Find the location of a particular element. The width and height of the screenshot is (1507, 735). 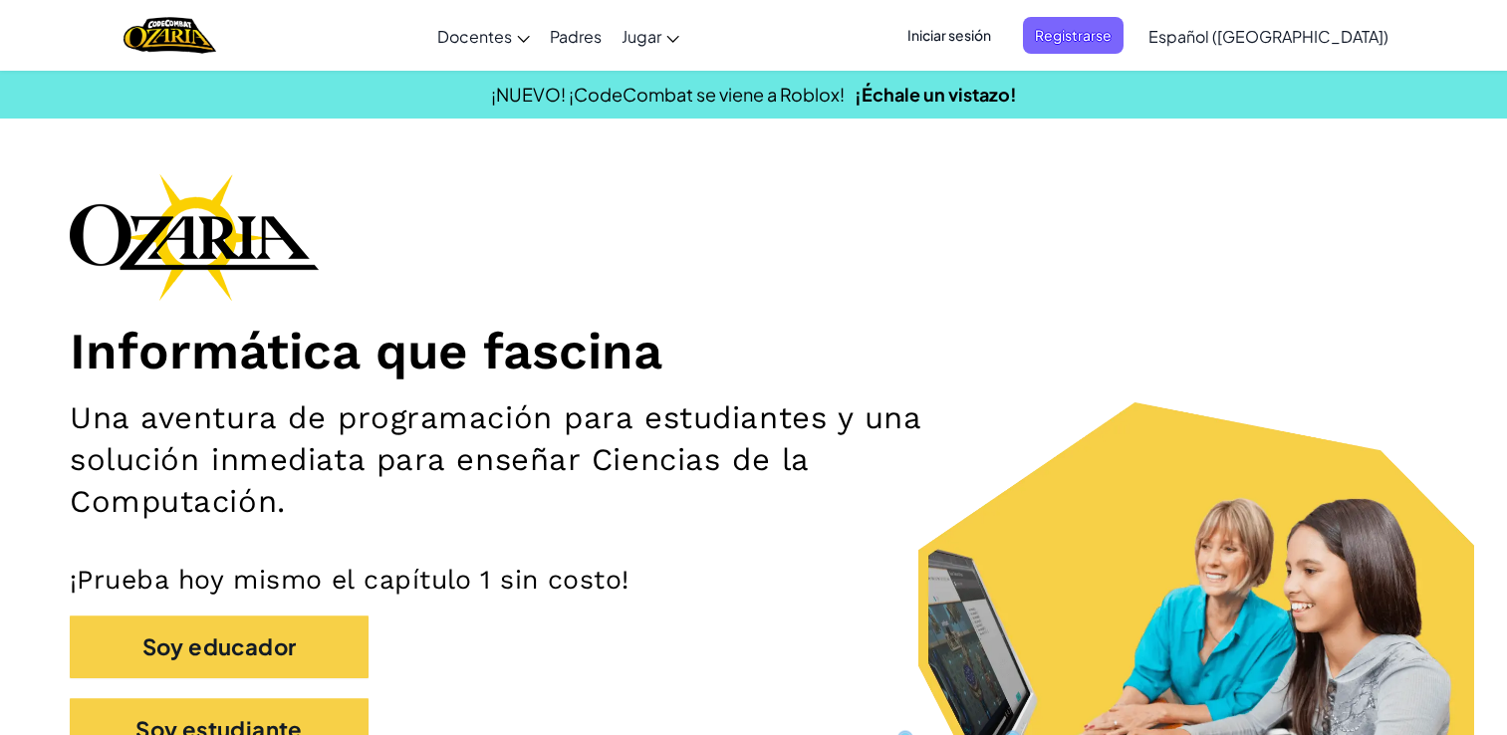

span: Docentes is located at coordinates (474, 36).